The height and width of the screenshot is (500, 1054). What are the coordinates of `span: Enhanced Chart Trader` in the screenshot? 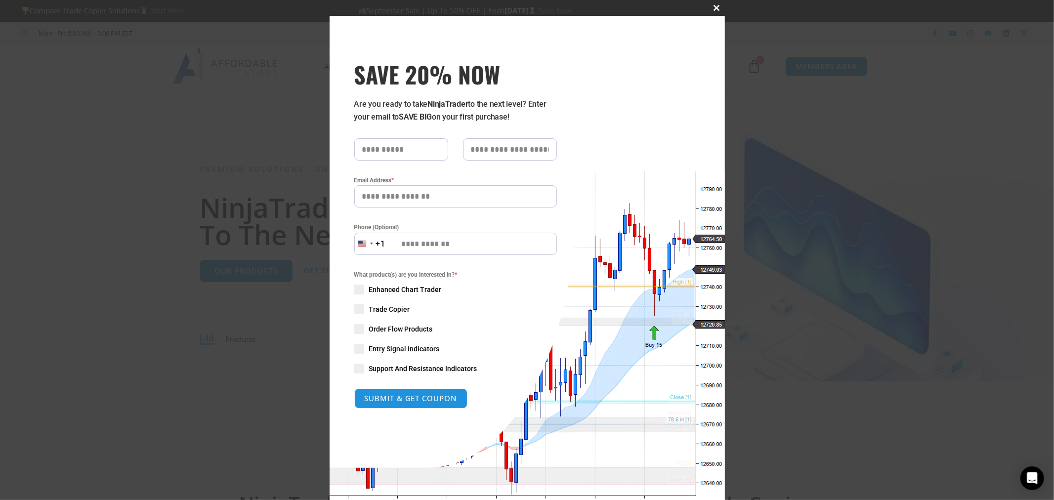 It's located at (405, 290).